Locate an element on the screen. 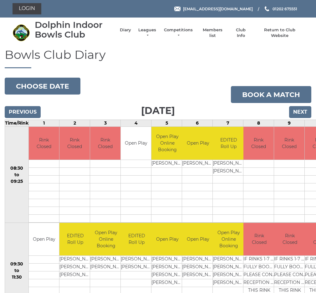 The image size is (316, 293). td: 08:30 to 09:25 is located at coordinates (17, 175).